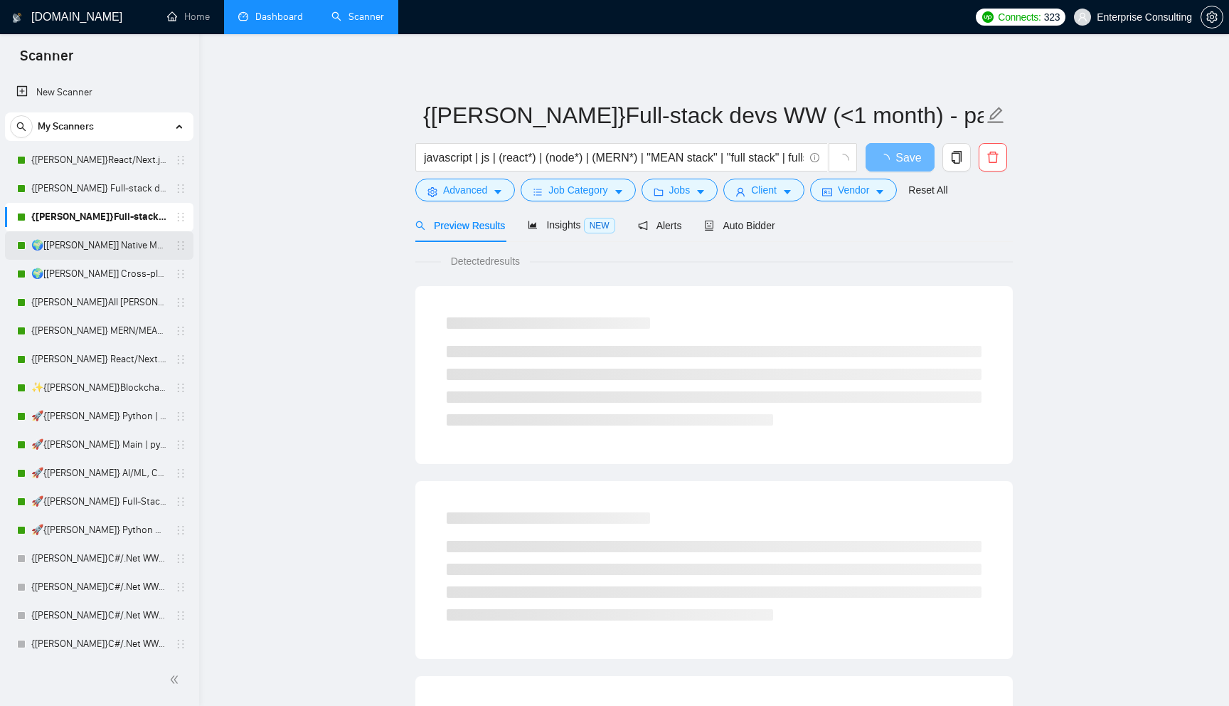 The height and width of the screenshot is (706, 1229). I want to click on button: Save, so click(900, 157).